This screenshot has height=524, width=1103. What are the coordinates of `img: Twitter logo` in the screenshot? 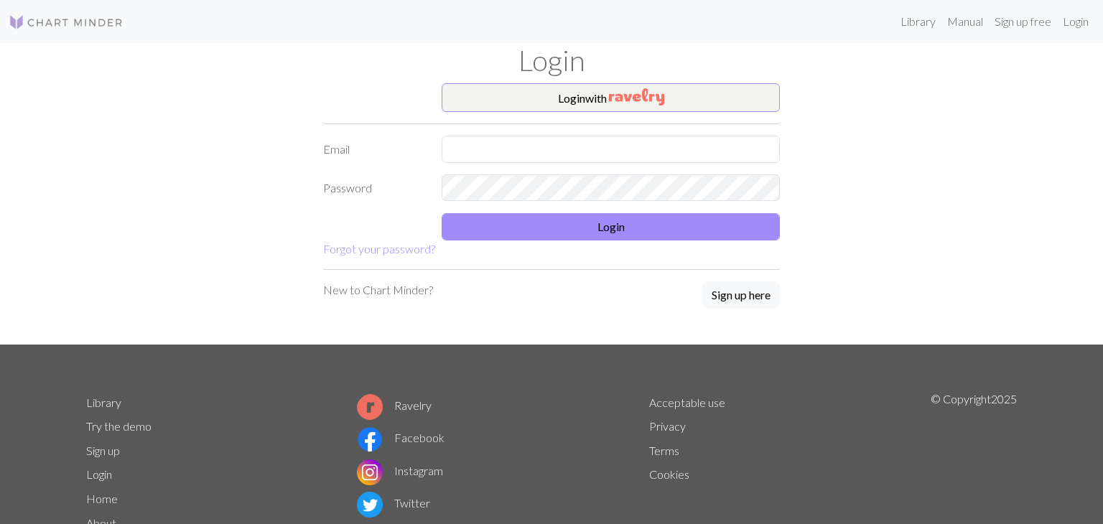 It's located at (370, 505).